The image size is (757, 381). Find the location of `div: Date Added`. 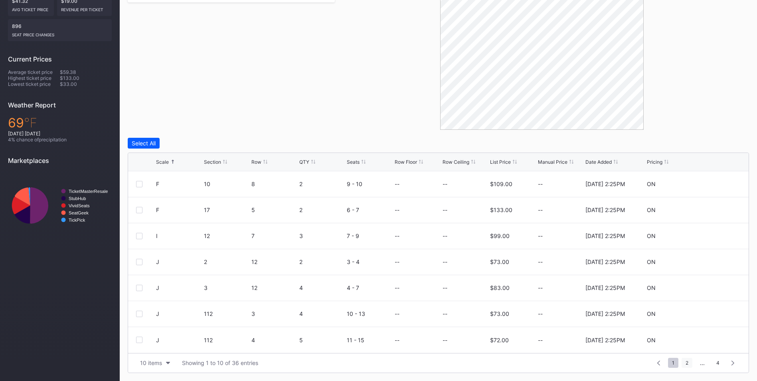

div: Date Added is located at coordinates (598, 162).